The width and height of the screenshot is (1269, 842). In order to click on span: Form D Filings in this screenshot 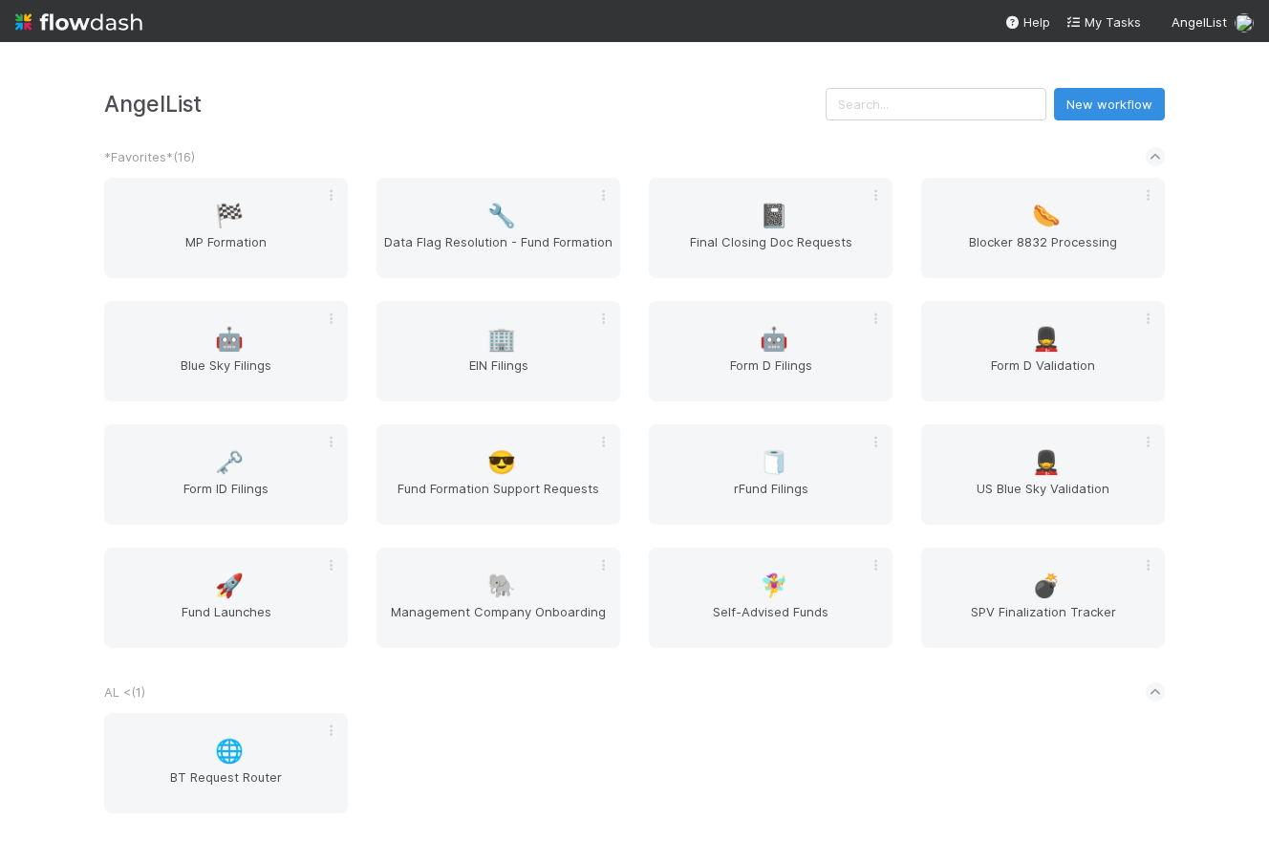, I will do `click(770, 374)`.